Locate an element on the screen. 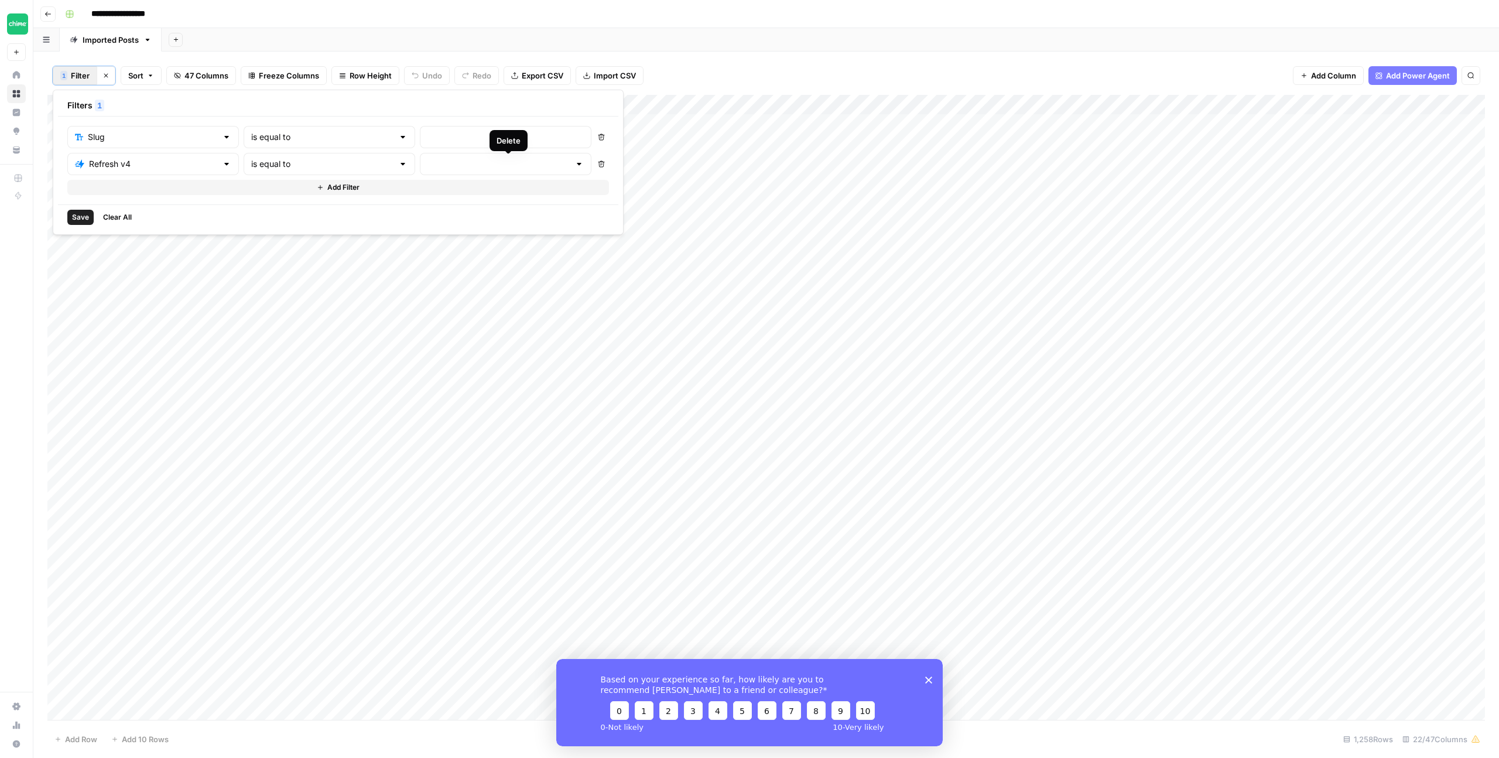 This screenshot has width=1499, height=758. button: Add Power Agent is located at coordinates (1413, 76).